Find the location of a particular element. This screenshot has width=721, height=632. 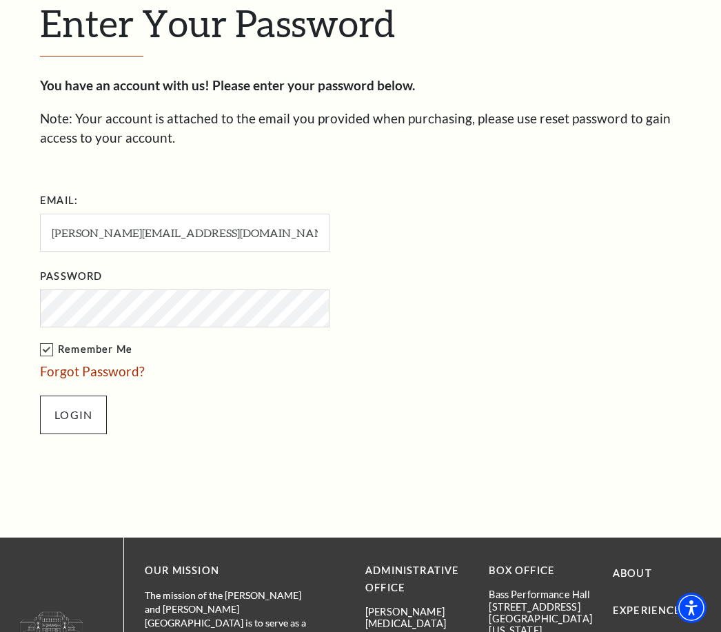

label: Email: is located at coordinates (59, 201).